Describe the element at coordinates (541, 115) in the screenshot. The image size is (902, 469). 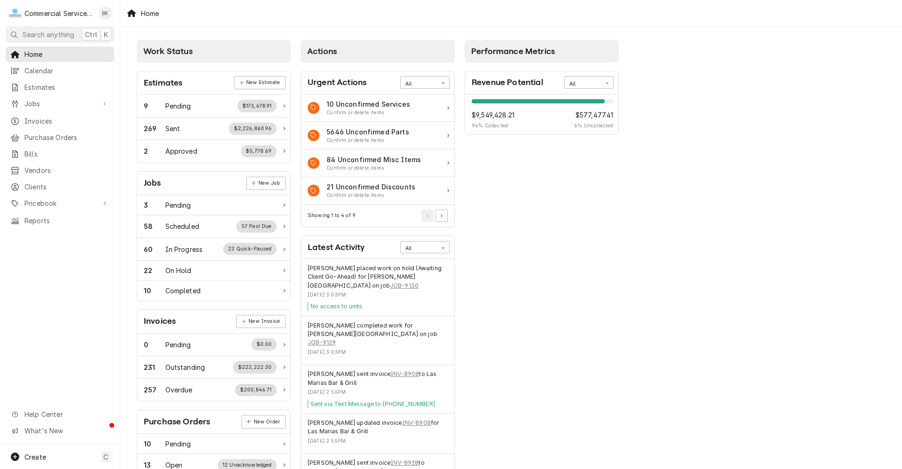
I see `div: Revenue Potential` at that location.